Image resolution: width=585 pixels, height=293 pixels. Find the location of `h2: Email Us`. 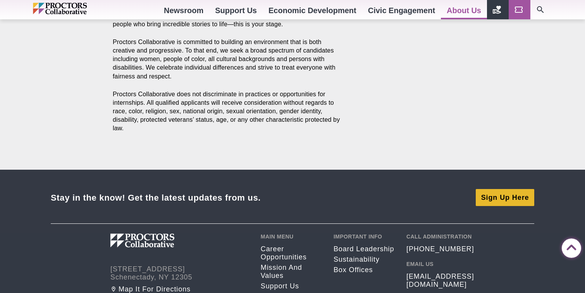

h2: Email Us is located at coordinates (440, 264).